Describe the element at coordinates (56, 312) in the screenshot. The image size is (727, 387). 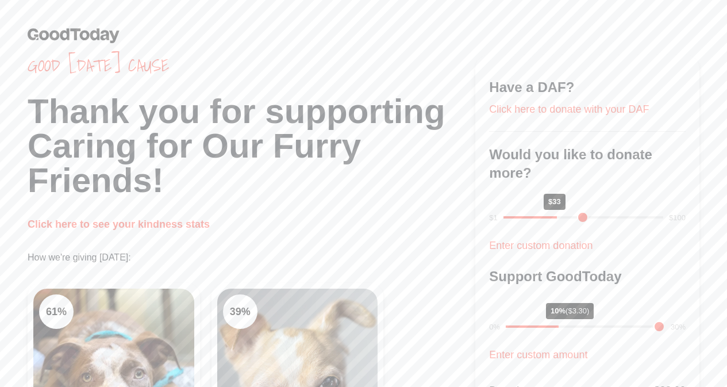
I see `div: 61 %` at that location.